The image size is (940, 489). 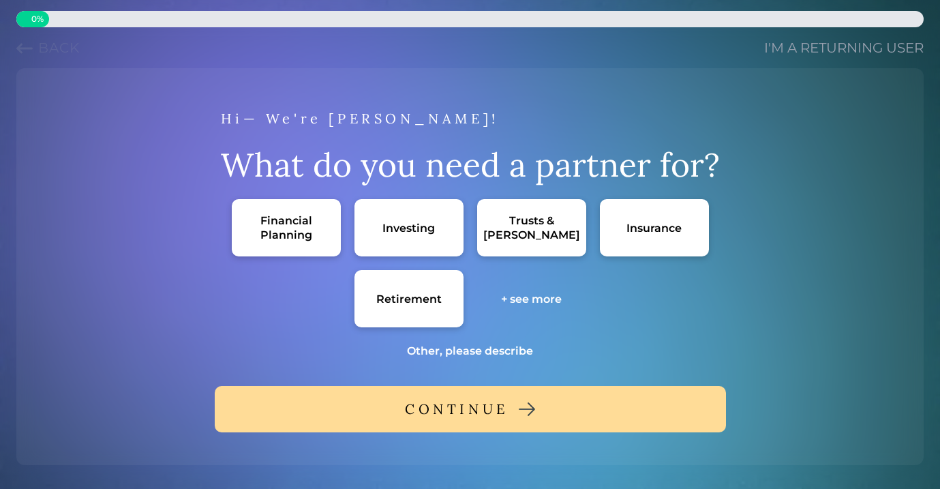 What do you see at coordinates (457, 409) in the screenshot?
I see `div: CONTINUE` at bounding box center [457, 409].